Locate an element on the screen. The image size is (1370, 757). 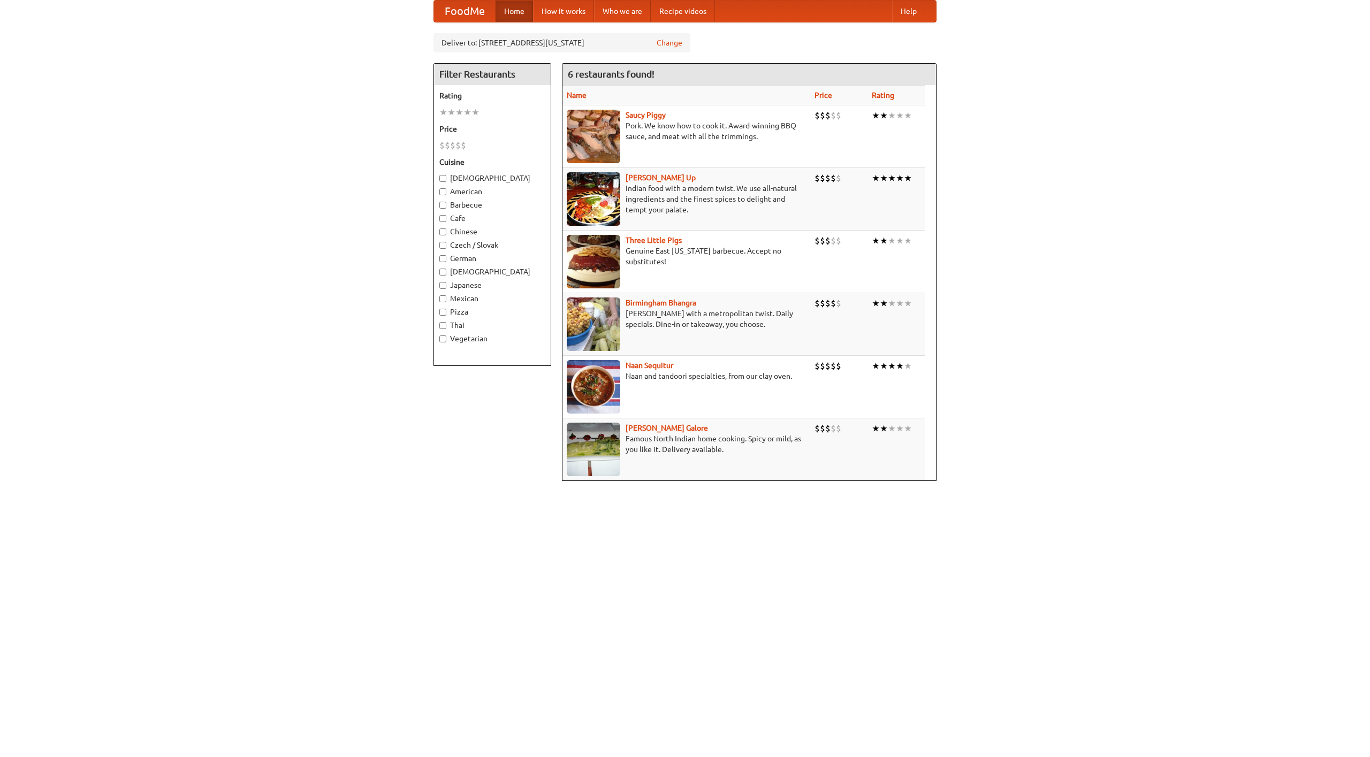
input: Mexican is located at coordinates (443, 299).